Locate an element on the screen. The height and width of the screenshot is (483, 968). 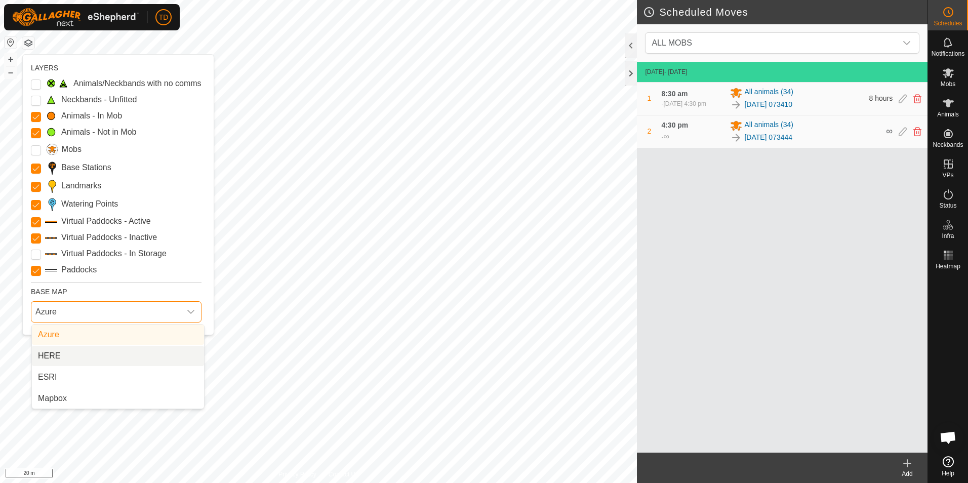
label: Virtual Paddocks - Active is located at coordinates (106, 221).